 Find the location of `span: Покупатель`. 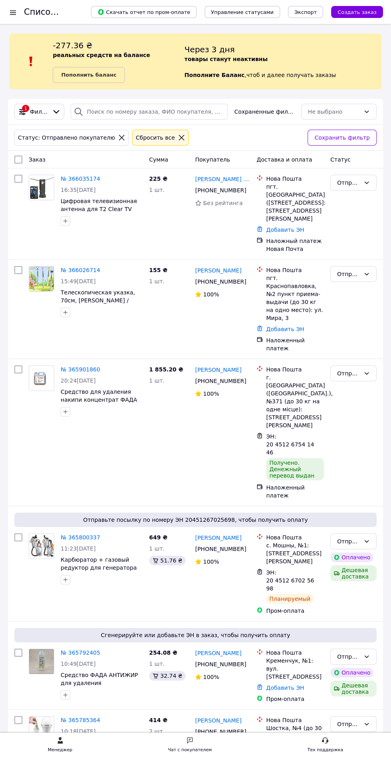

span: Покупатель is located at coordinates (213, 160).